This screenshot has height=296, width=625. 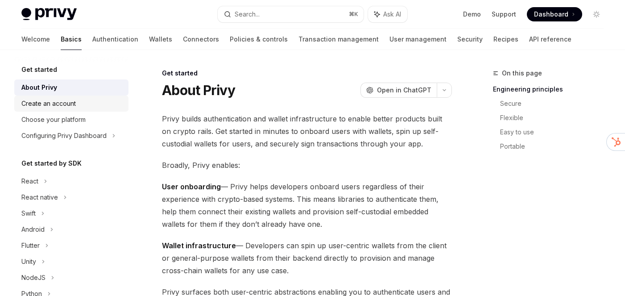 I want to click on div: Configuring Privy Dashboard, so click(x=64, y=136).